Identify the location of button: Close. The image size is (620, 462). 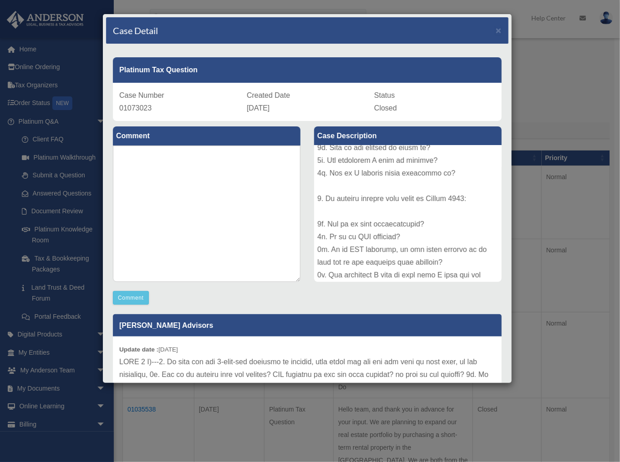
(498, 30).